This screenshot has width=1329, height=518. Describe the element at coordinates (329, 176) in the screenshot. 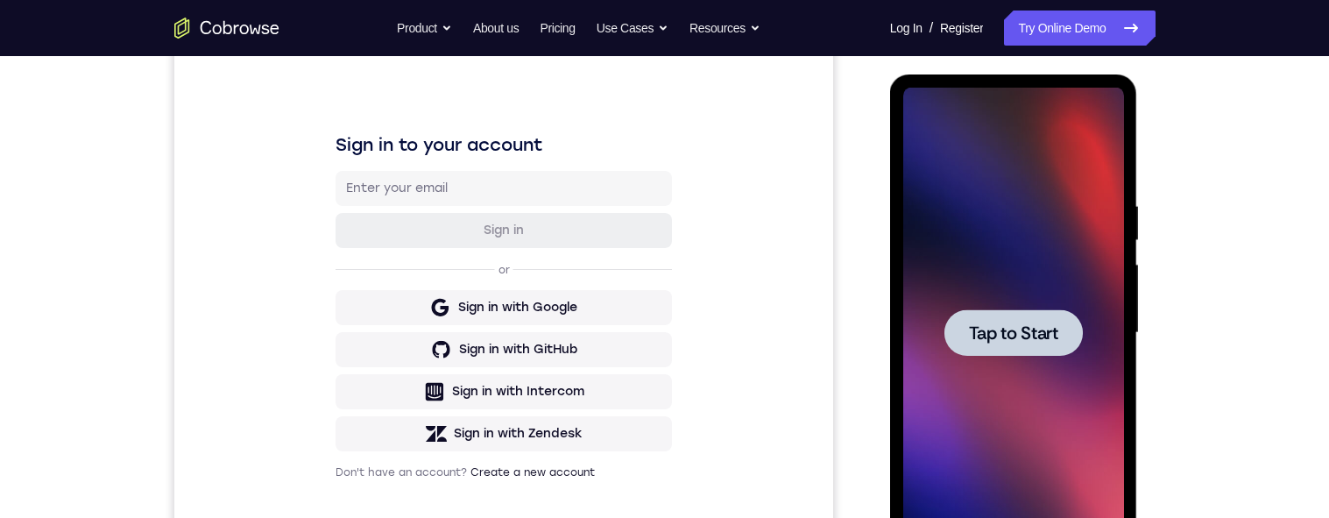

I see `input: Enter your email` at that location.